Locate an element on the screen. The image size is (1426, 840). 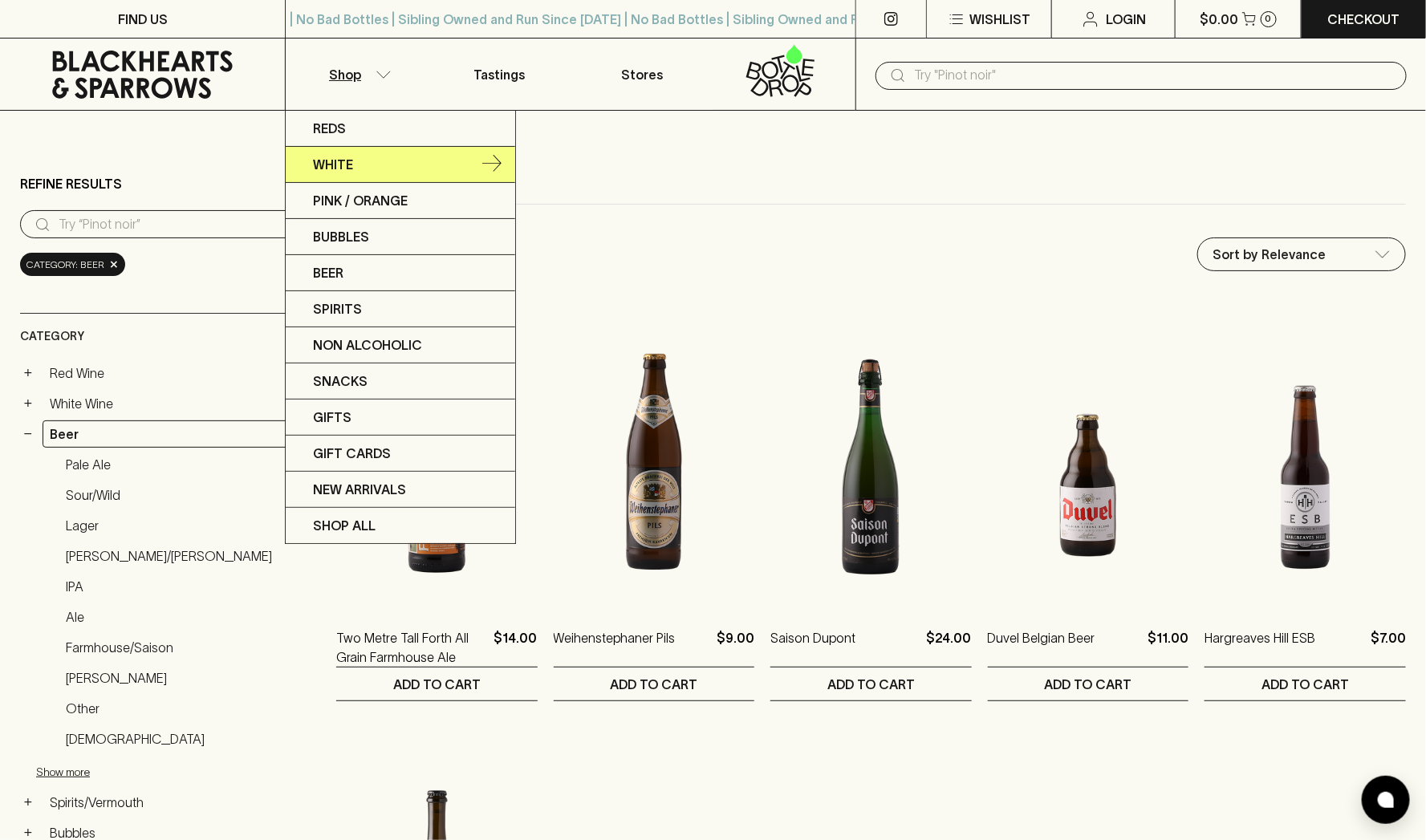
p: Snacks is located at coordinates (340, 381).